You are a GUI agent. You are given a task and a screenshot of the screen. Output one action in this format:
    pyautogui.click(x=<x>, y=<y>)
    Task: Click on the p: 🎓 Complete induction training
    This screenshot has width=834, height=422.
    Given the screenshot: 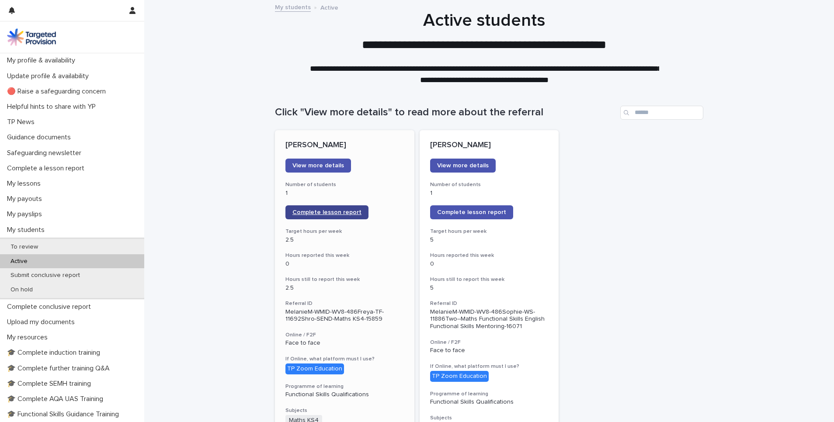 What is the action you would take?
    pyautogui.click(x=55, y=353)
    